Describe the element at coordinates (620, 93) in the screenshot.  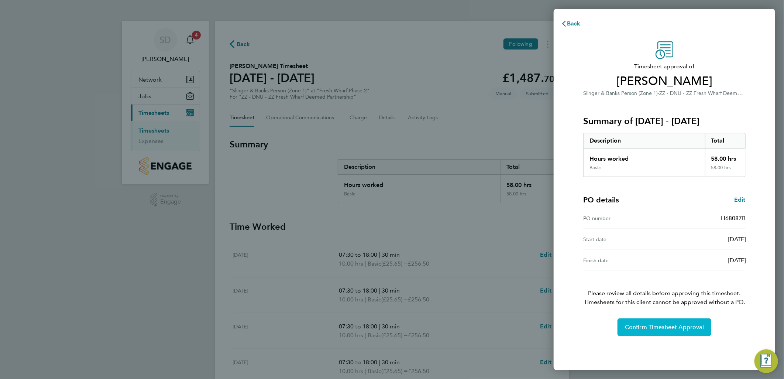
I see `span: Slinger & Banks Person (Zone 1)` at that location.